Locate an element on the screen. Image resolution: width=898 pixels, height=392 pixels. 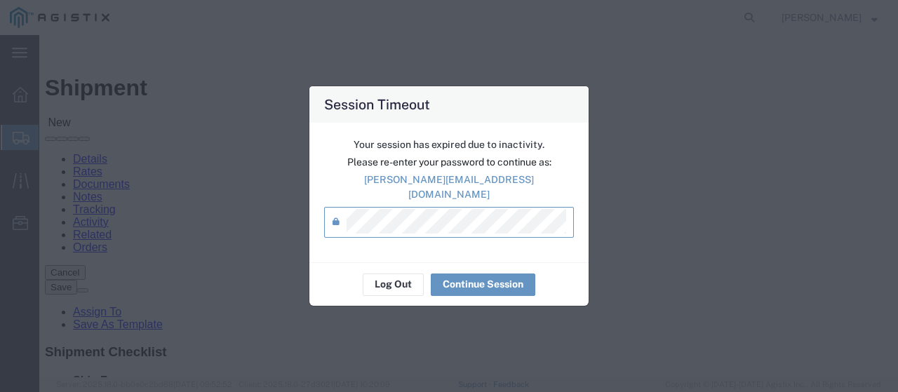
h4: Session Timeout is located at coordinates (377, 104).